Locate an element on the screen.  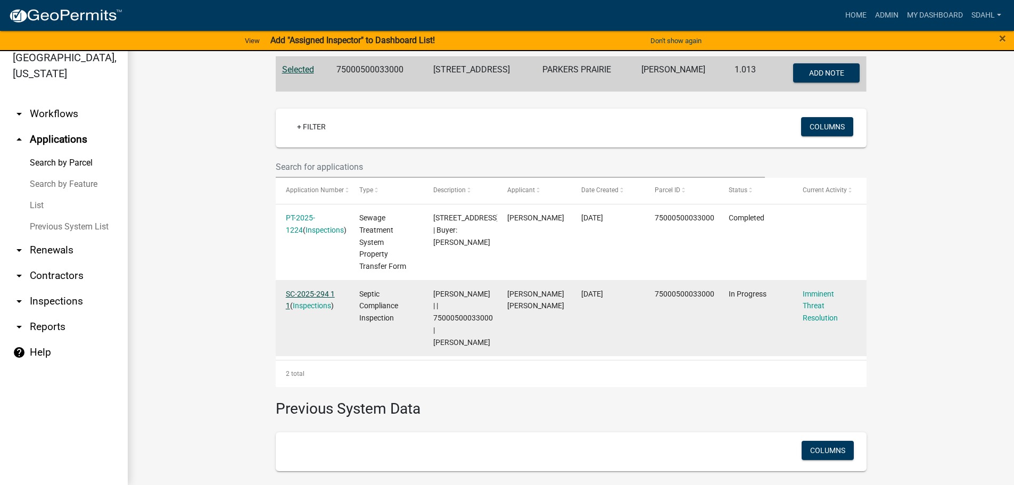
span: Application Number is located at coordinates (315, 190).